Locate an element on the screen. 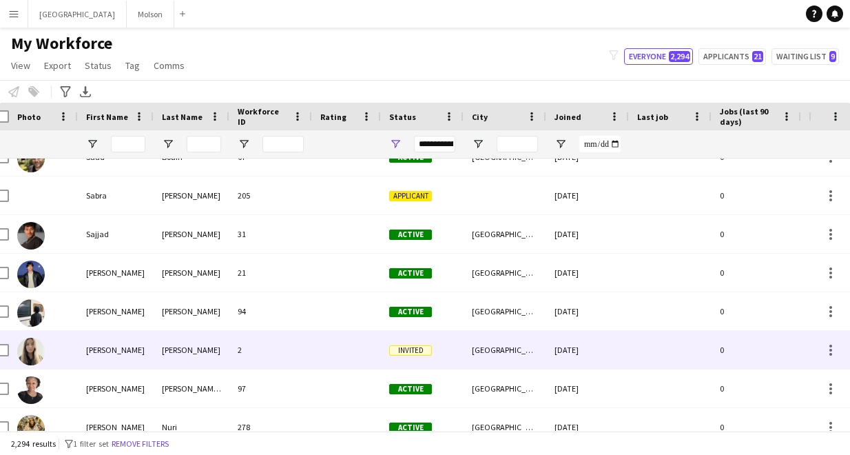  div: 97 is located at coordinates (271, 388).